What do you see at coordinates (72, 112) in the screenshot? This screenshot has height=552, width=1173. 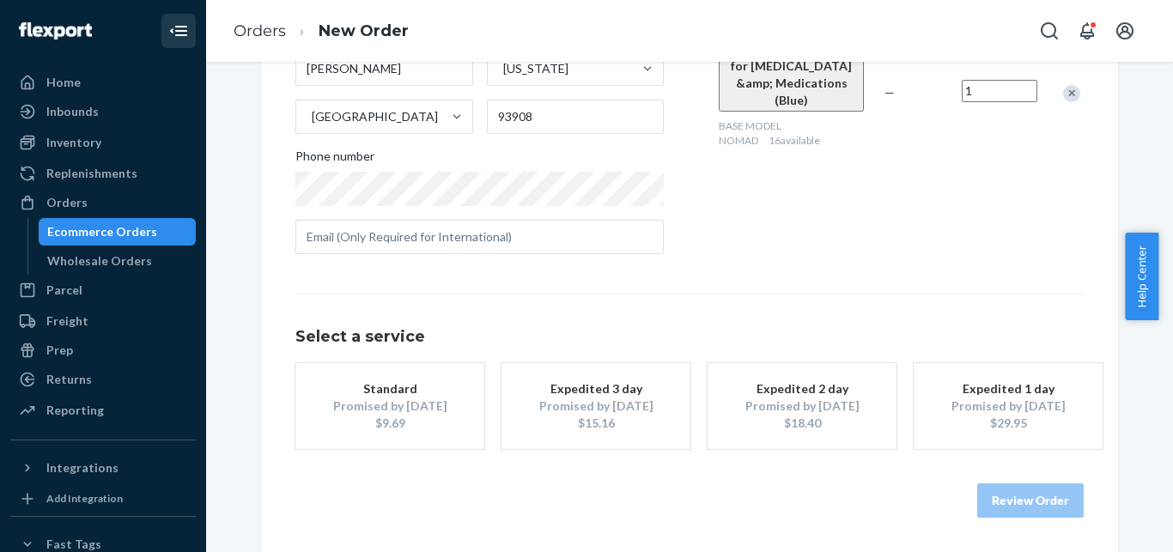 I see `div: Inbounds` at bounding box center [72, 112].